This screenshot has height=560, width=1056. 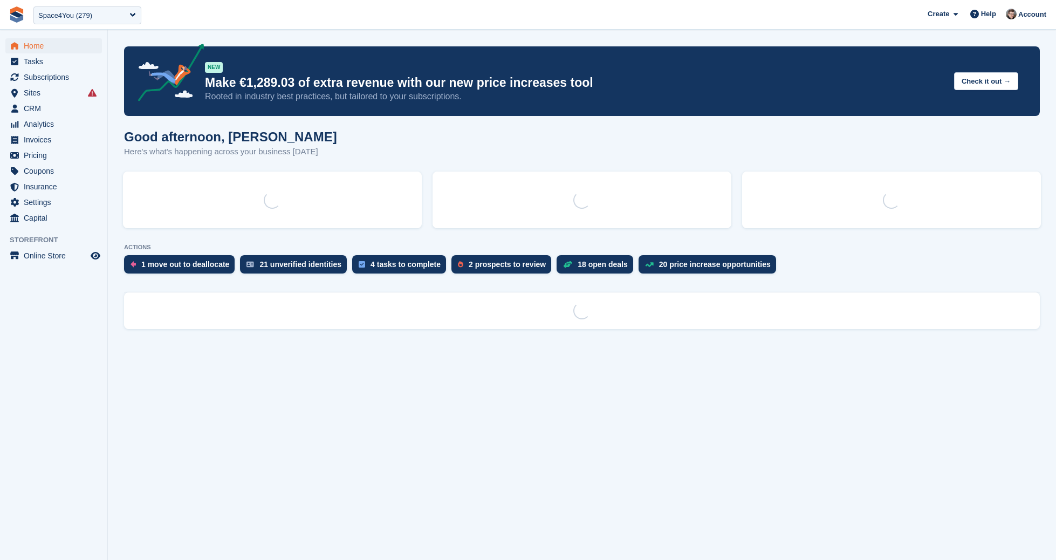 What do you see at coordinates (182, 267) in the screenshot?
I see `a: 1 move out to deallocate` at bounding box center [182, 267].